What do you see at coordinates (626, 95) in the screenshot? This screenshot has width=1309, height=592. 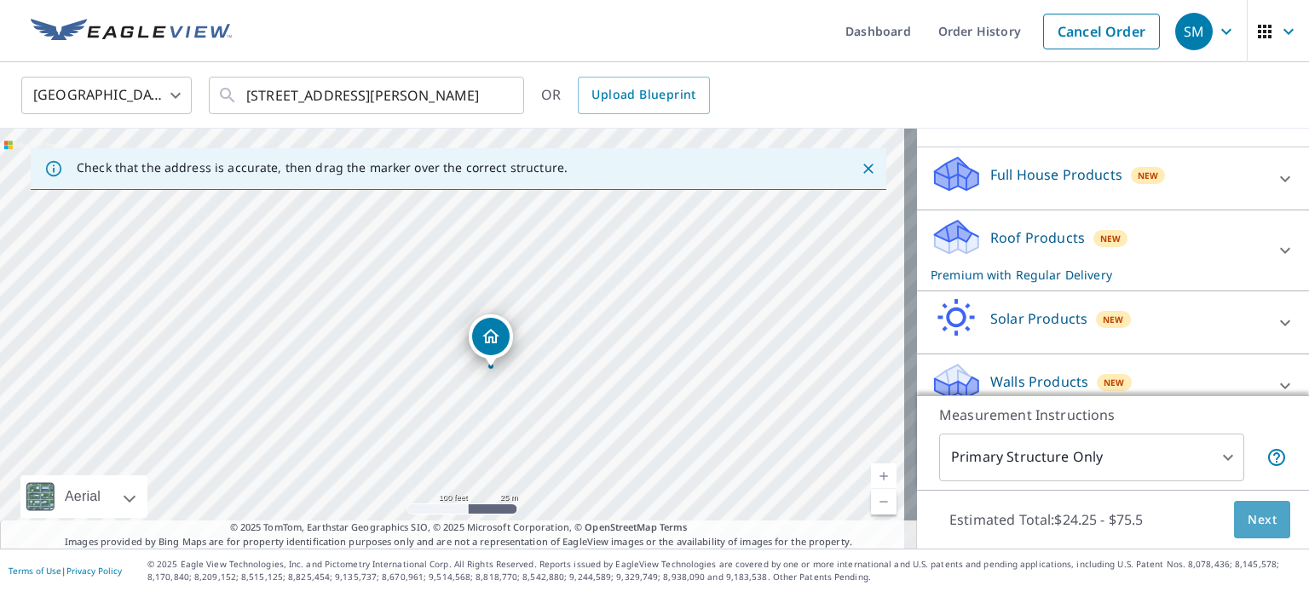 I see `div: OR` at bounding box center [626, 95].